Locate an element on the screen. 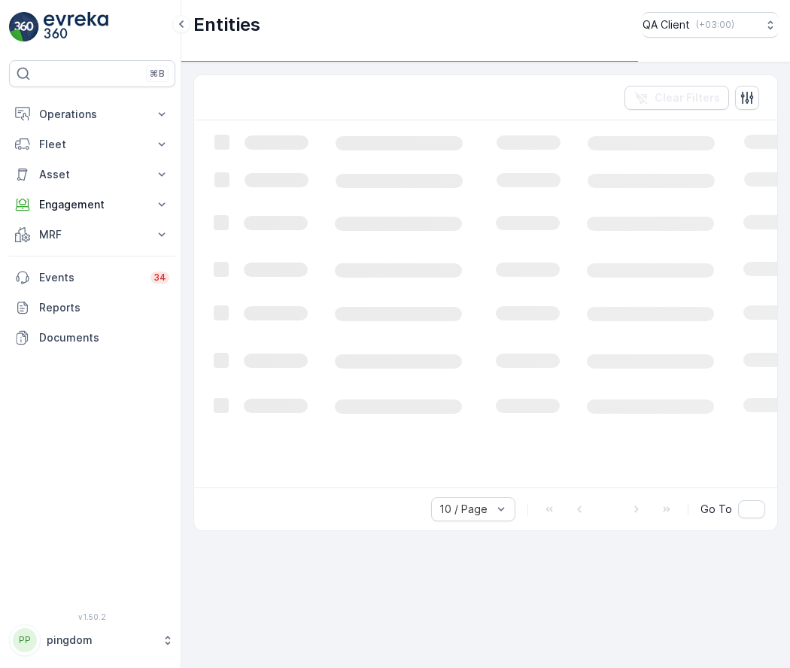 This screenshot has height=668, width=790. p: Reports is located at coordinates (104, 308).